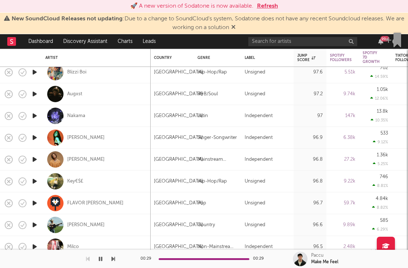  What do you see at coordinates (343, 94) in the screenshot?
I see `div: 9.74k` at bounding box center [343, 94].